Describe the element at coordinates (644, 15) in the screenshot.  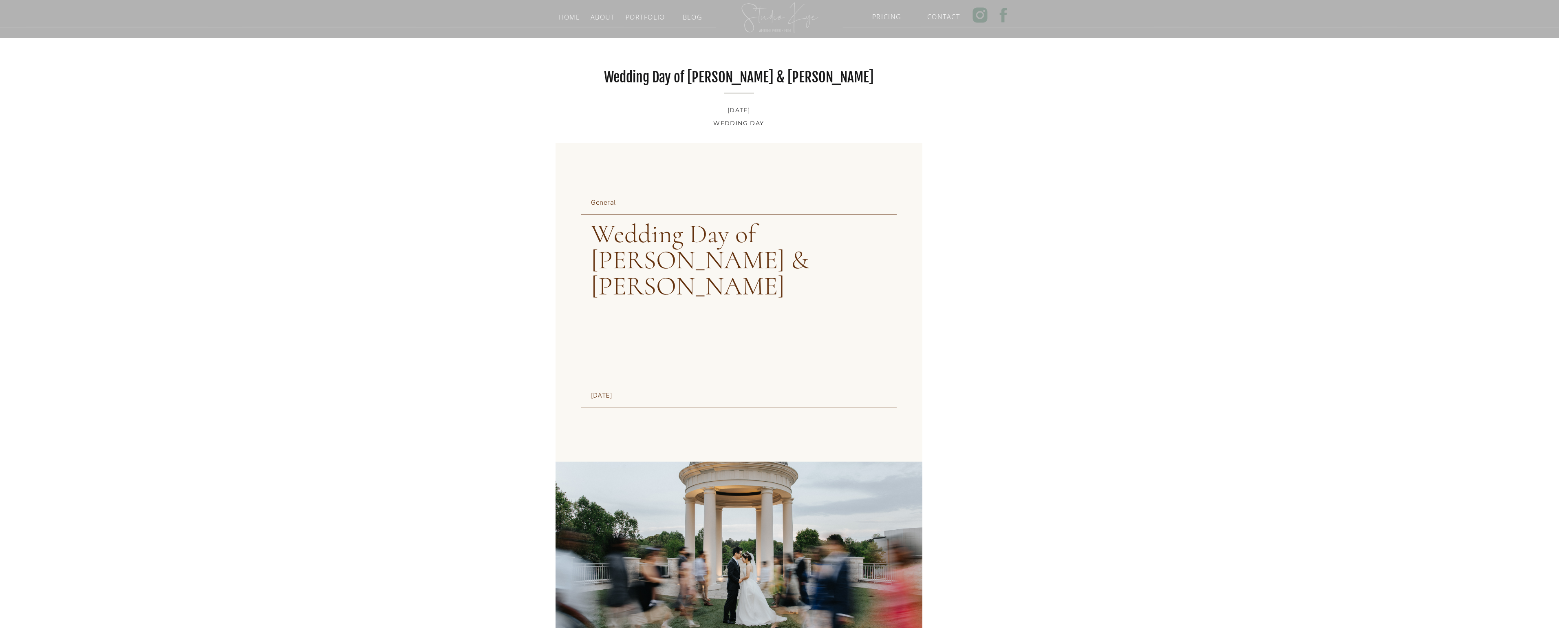
I see `h3: Portfolio` at that location.